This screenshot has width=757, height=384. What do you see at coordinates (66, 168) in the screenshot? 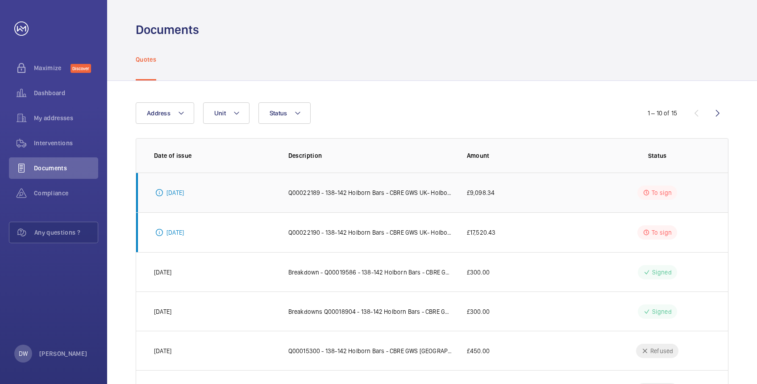
I see `span: Documents` at bounding box center [66, 168].